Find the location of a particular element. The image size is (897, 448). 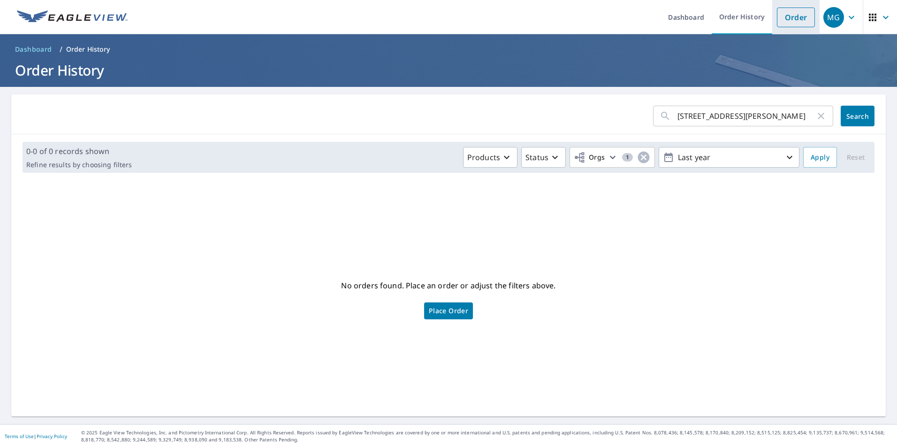

h1: Order History is located at coordinates (449, 70).